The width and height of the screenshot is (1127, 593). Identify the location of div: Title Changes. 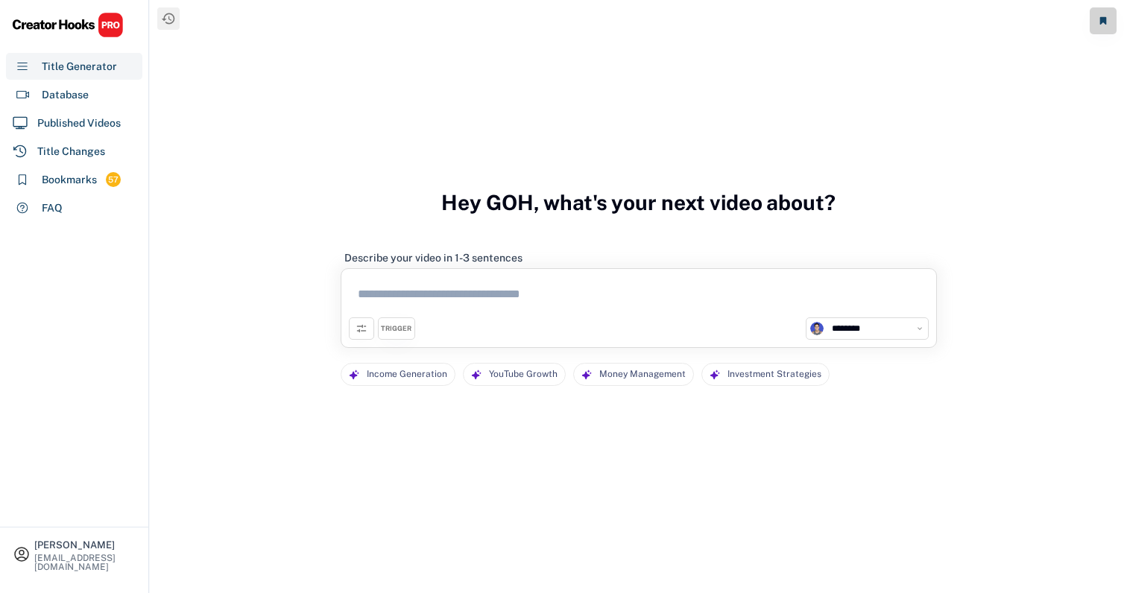
(71, 151).